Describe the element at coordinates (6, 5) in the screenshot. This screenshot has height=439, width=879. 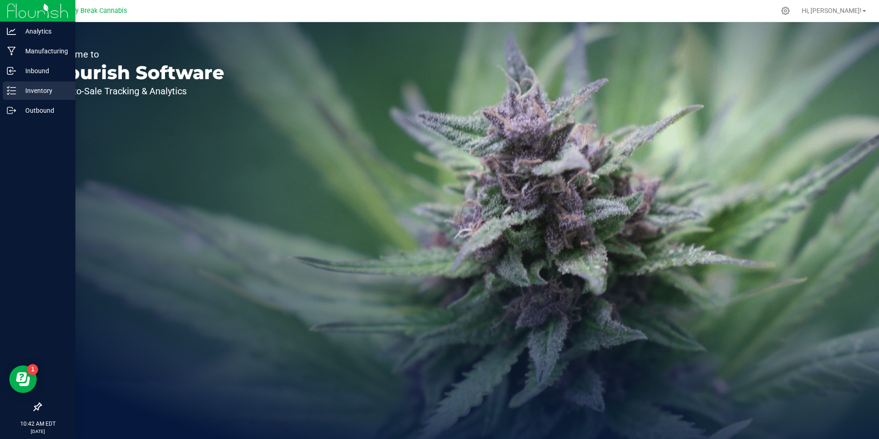
I see `span: 1` at that location.